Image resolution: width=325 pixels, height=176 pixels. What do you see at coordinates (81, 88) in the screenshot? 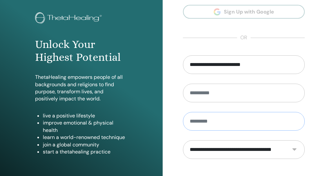
I see `p: ThetaHealing empowers people of all backgrounds and religions to find purpose, transform lives, a...` at bounding box center [81, 88].